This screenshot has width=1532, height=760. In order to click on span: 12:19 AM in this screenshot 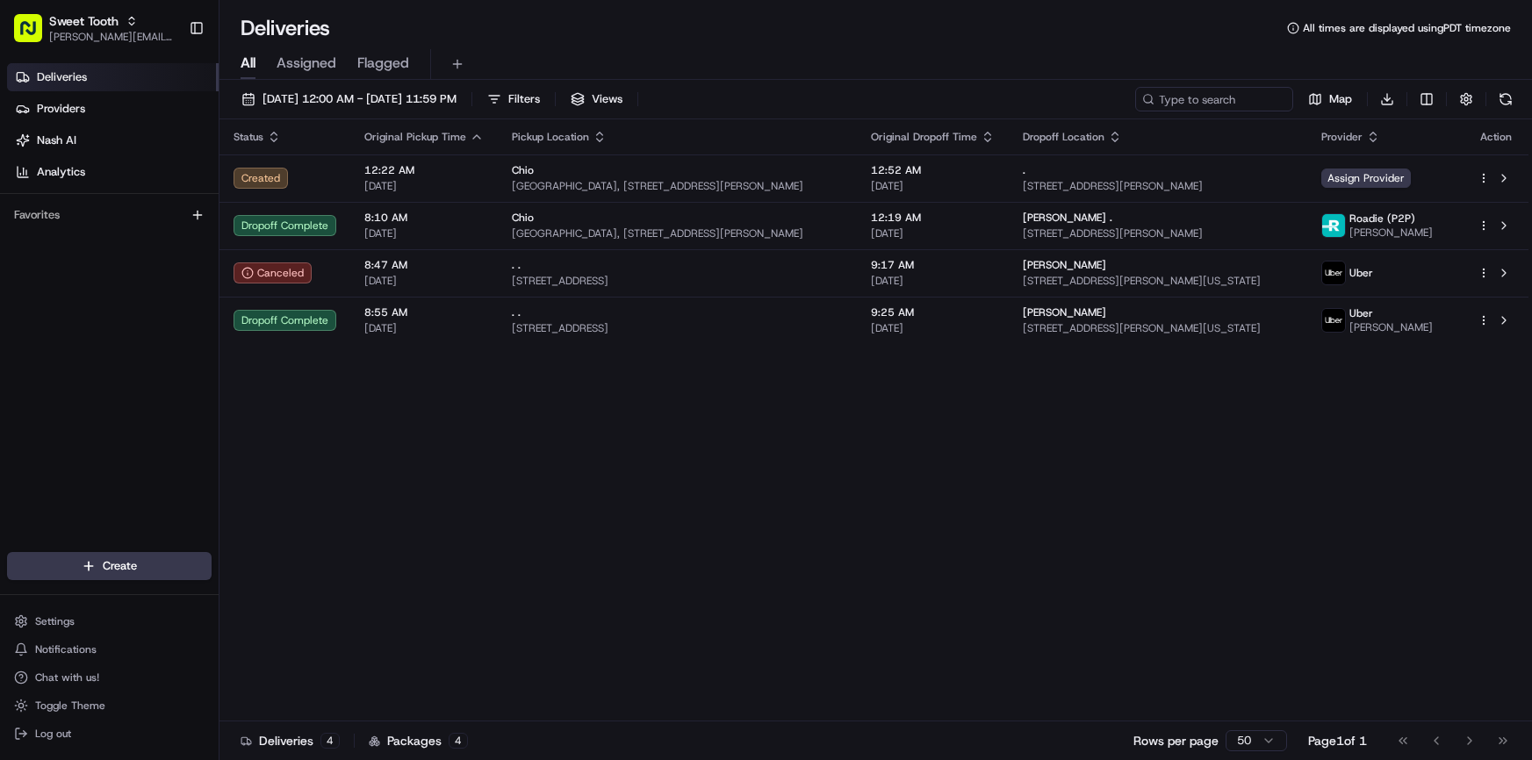, I will do `click(933, 218)`.